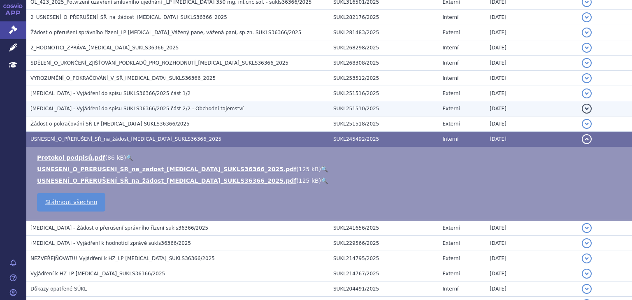 This screenshot has width=632, height=300. I want to click on td: SUKL241656/2025, so click(384, 228).